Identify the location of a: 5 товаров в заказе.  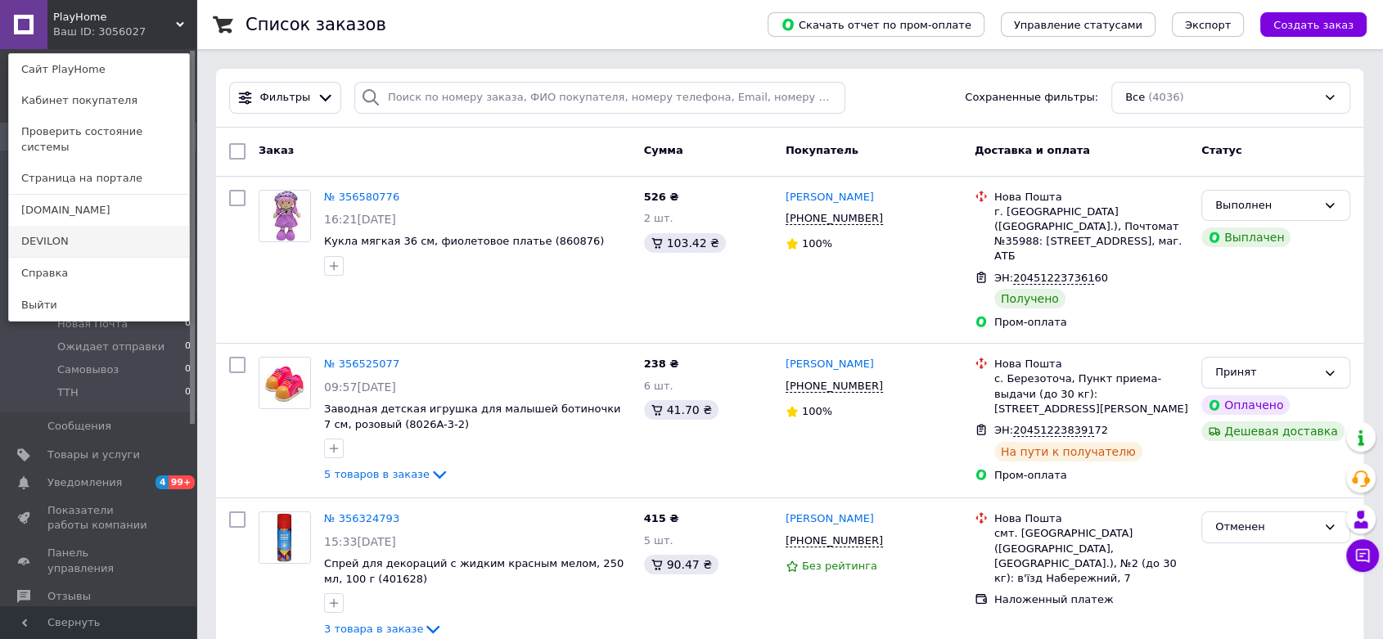
(386, 474).